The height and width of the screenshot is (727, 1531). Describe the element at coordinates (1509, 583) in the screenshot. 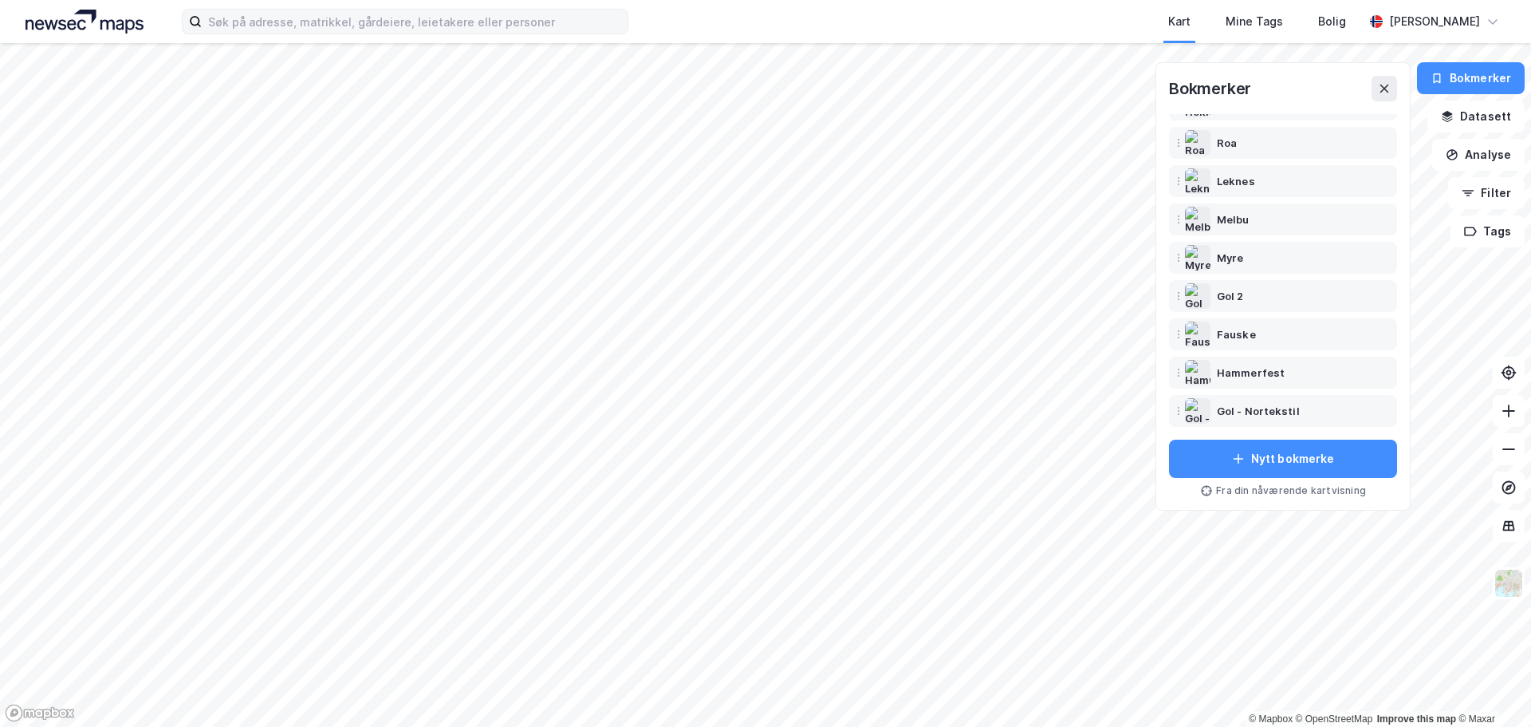

I see `img: Z` at that location.